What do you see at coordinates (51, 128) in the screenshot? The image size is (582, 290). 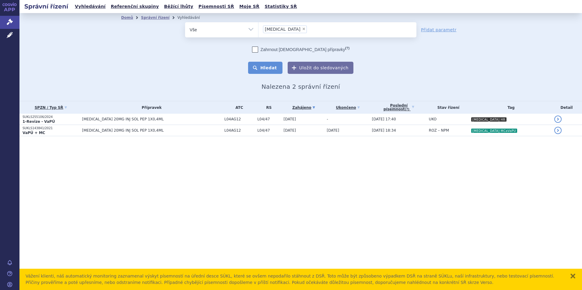 I see `p: SUKLS143841/2021` at bounding box center [51, 128].